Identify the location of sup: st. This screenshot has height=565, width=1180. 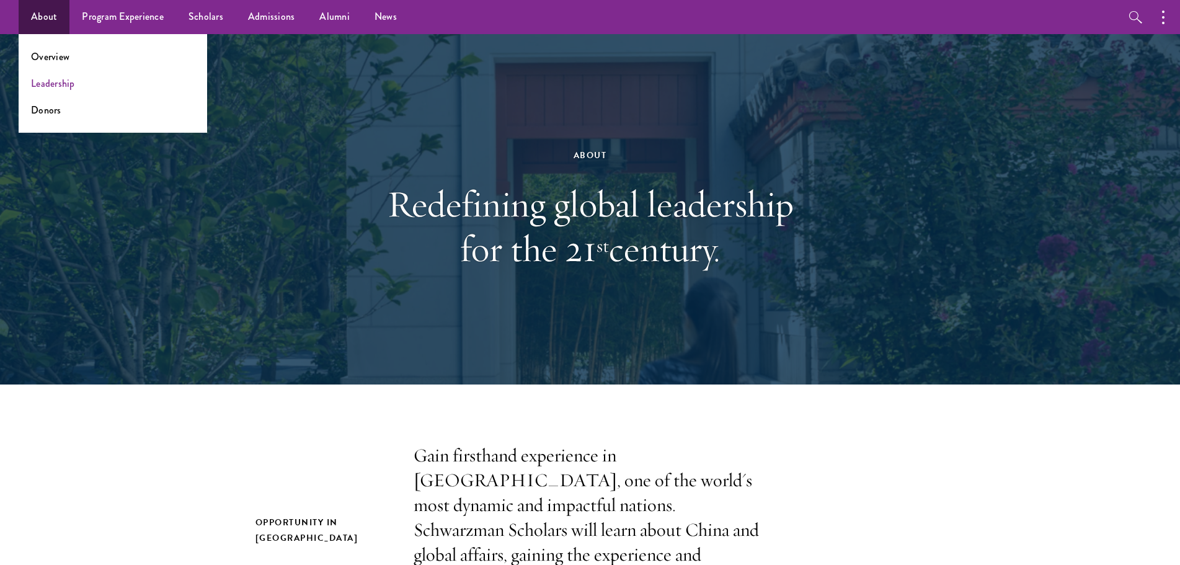
(603, 246).